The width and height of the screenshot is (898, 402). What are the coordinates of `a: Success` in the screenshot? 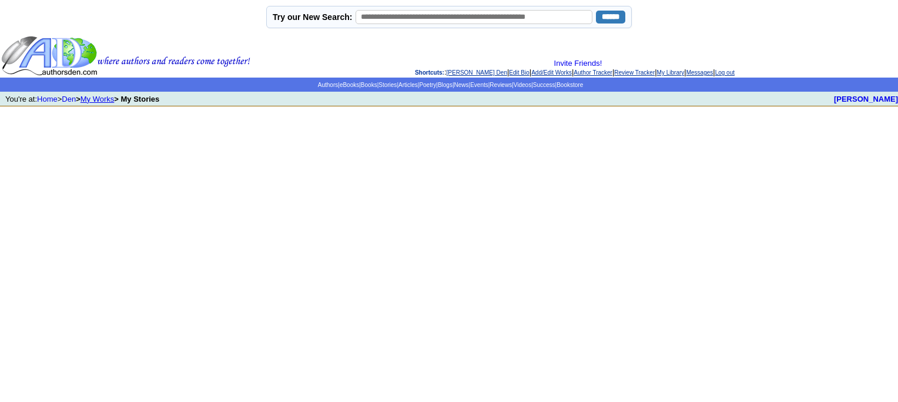 It's located at (544, 85).